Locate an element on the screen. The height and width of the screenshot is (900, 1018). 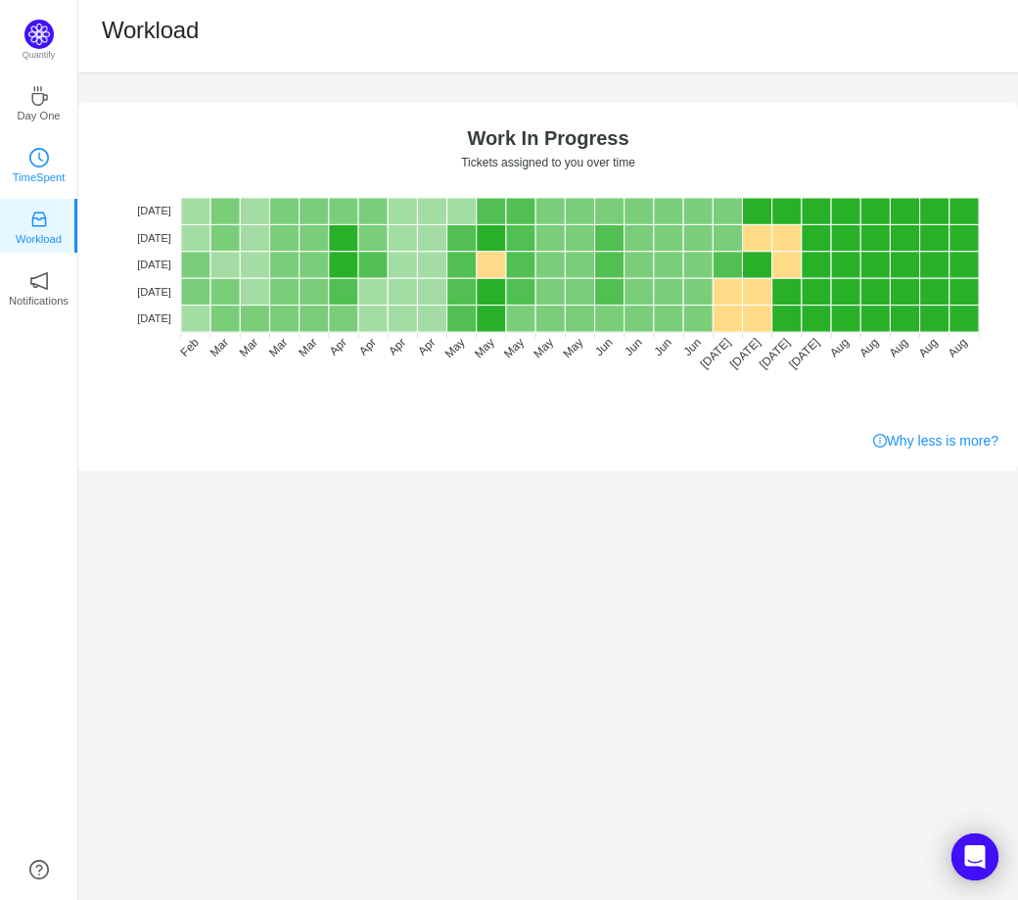
i: icon: coffee is located at coordinates (39, 96).